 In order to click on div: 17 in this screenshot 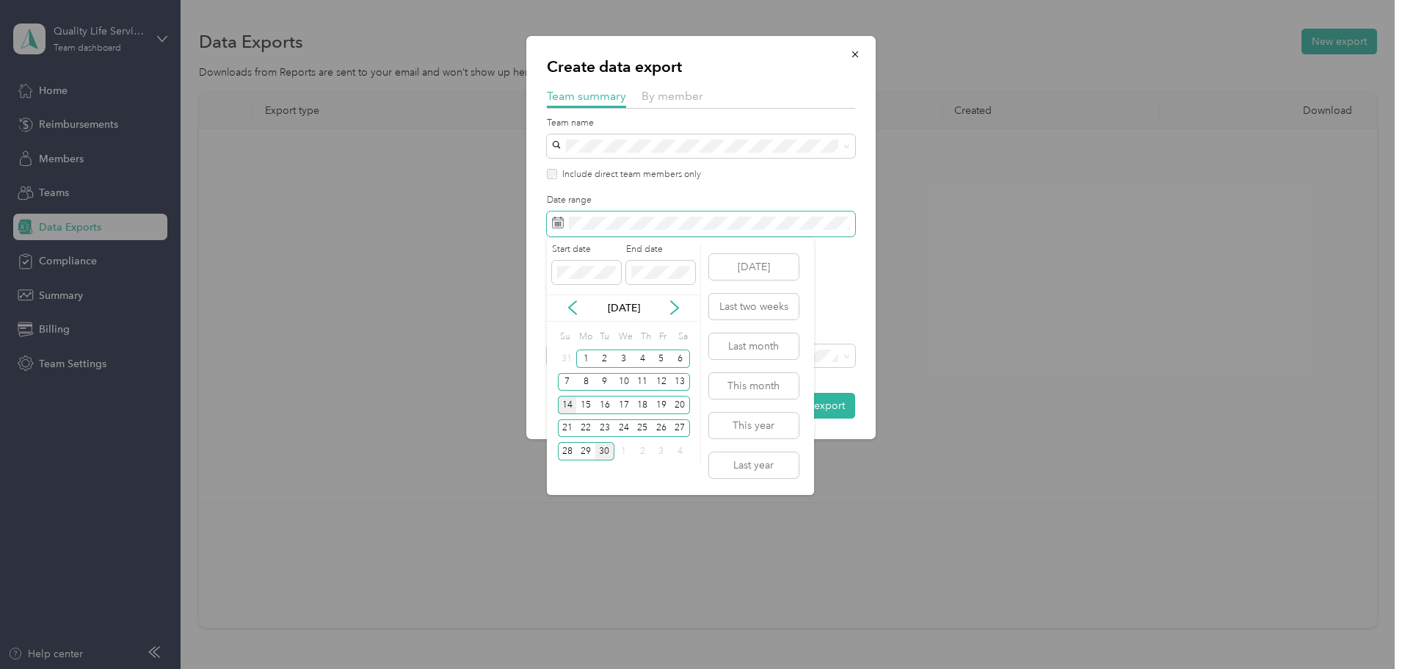, I will do `click(624, 405)`.